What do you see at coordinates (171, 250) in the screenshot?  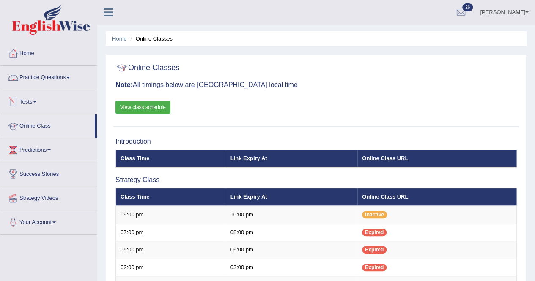 I see `td: 05:00 pm` at bounding box center [171, 250].